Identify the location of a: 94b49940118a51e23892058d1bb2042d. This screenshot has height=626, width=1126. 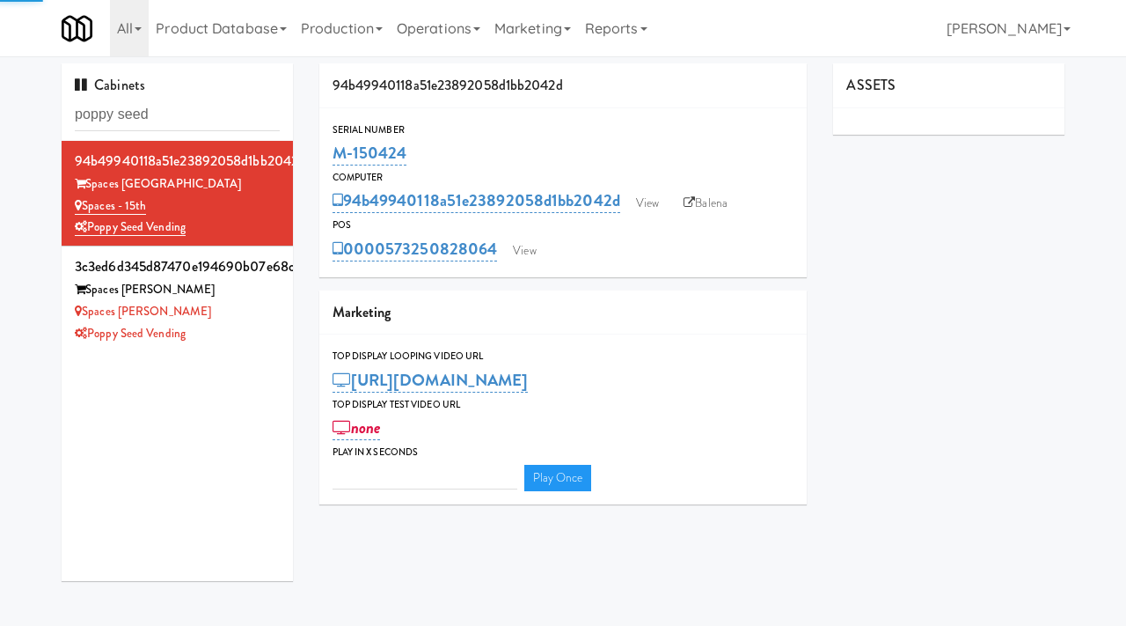
(476, 201).